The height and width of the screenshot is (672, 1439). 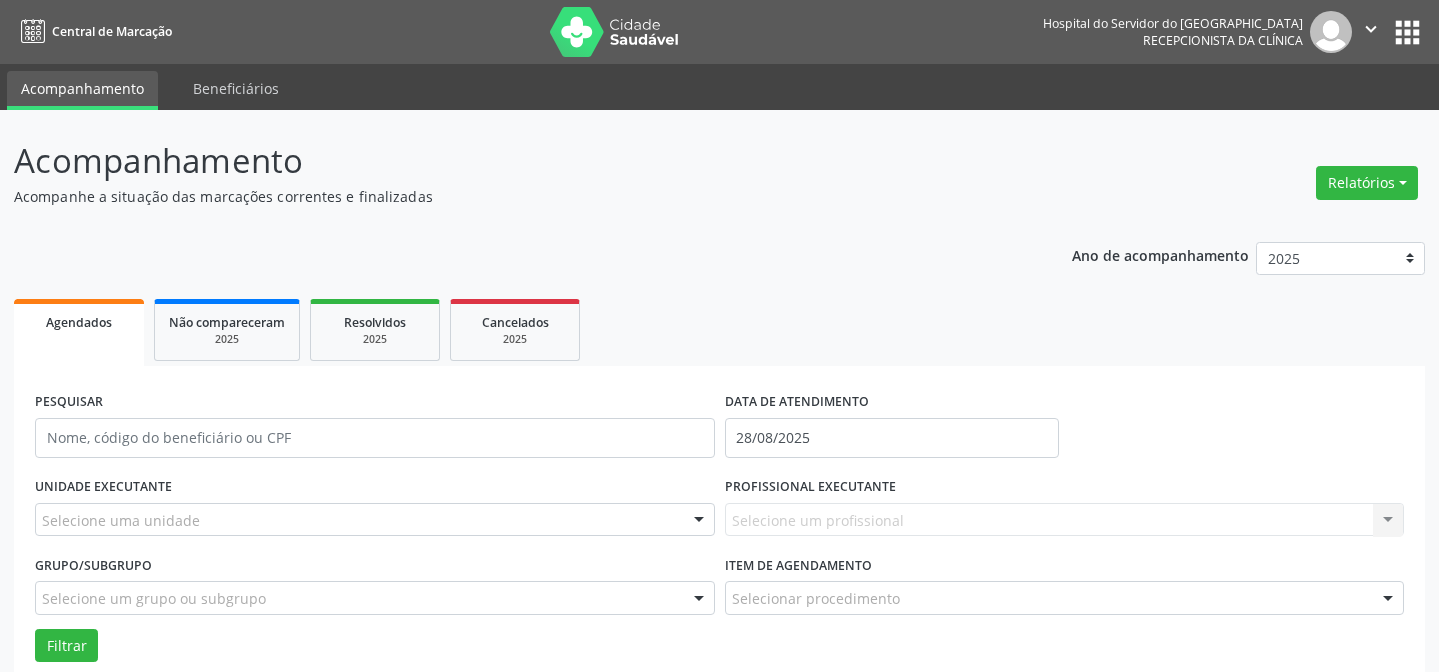 I want to click on span: Central de Marcação, so click(x=112, y=31).